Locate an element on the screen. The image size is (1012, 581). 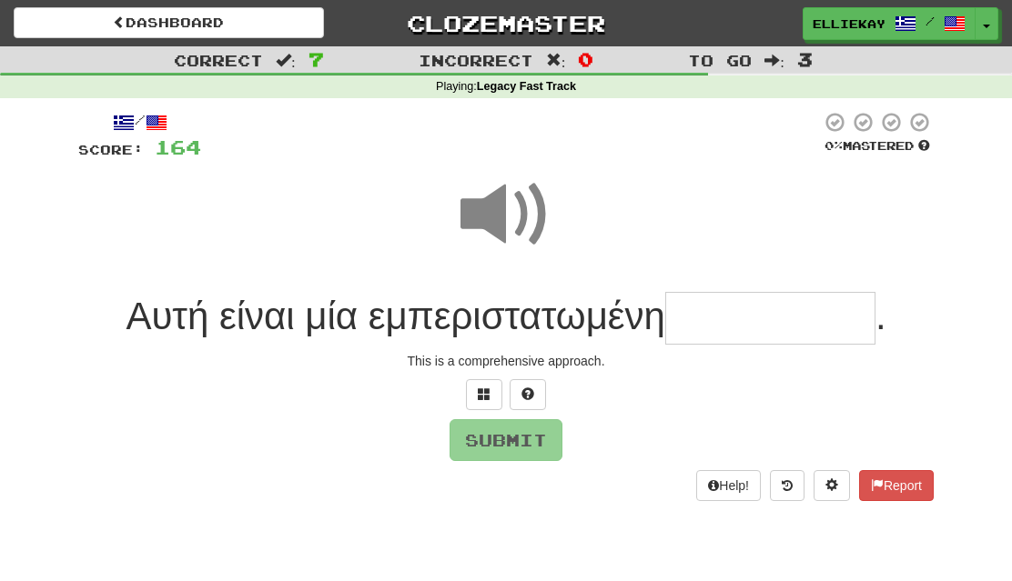
div: Mastered is located at coordinates (877, 146).